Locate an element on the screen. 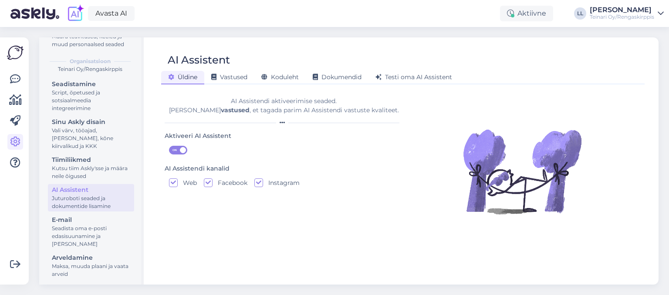 Image resolution: width=669 pixels, height=295 pixels. div: Tiimiliikmed is located at coordinates (91, 160).